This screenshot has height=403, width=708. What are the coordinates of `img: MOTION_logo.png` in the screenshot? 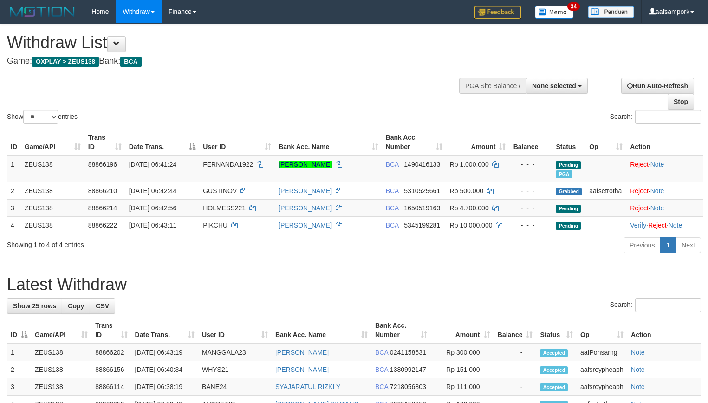 It's located at (42, 12).